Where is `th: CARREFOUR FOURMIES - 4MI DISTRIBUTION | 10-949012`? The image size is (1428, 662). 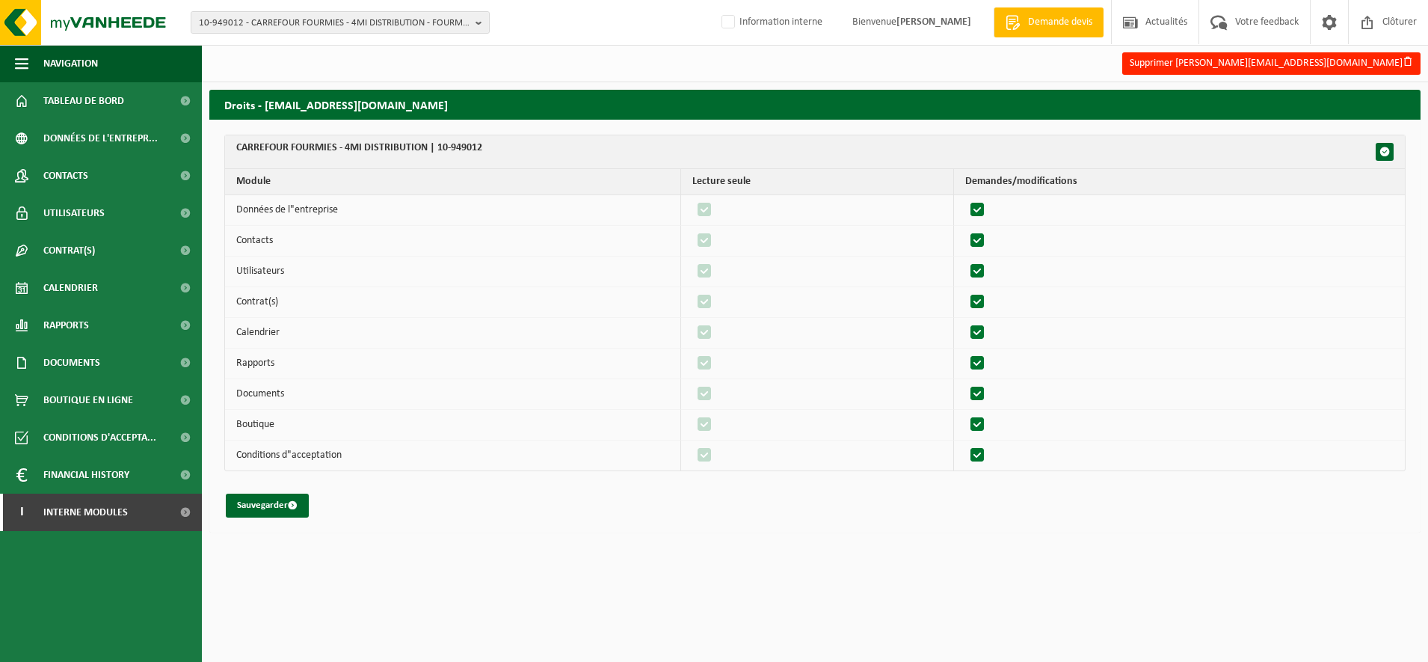 th: CARREFOUR FOURMIES - 4MI DISTRIBUTION | 10-949012 is located at coordinates (815, 152).